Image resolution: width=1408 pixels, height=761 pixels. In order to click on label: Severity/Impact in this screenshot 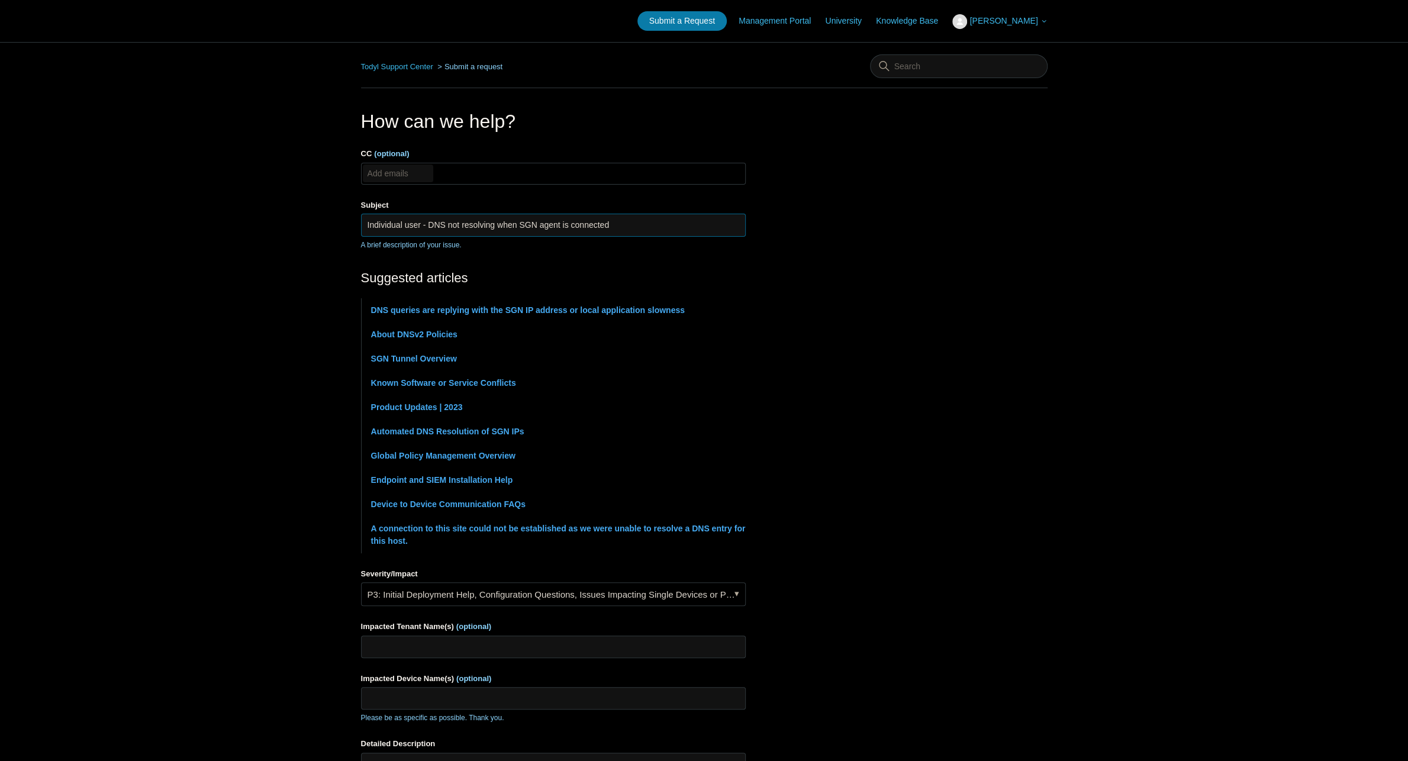, I will do `click(553, 574)`.